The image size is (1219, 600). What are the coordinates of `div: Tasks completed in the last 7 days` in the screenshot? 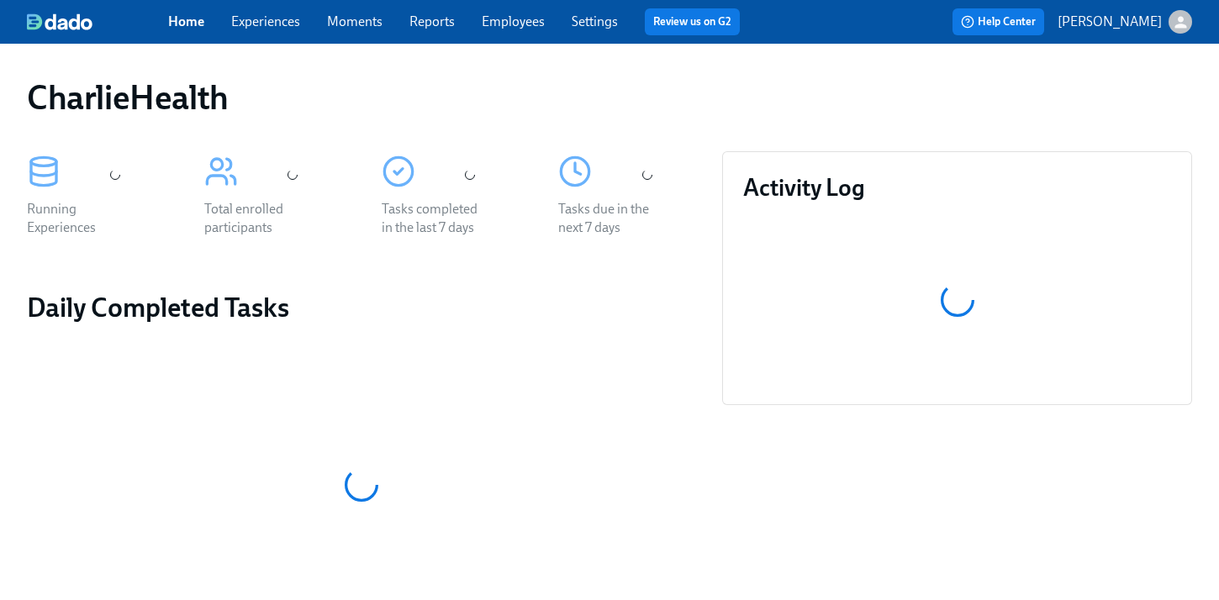 It's located at (436, 219).